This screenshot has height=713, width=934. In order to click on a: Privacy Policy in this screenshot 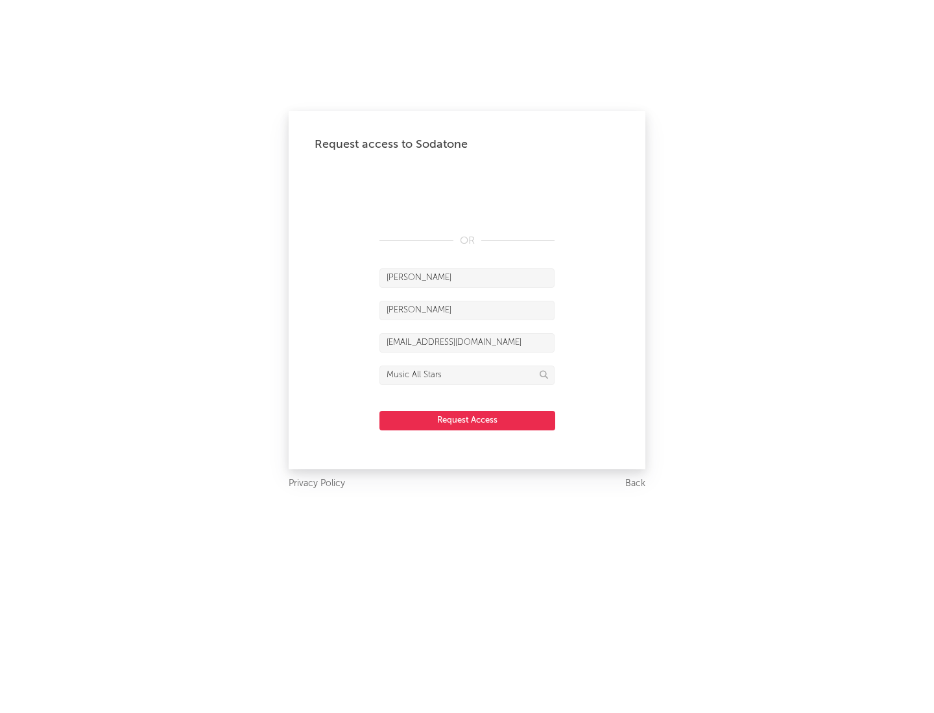, I will do `click(317, 484)`.